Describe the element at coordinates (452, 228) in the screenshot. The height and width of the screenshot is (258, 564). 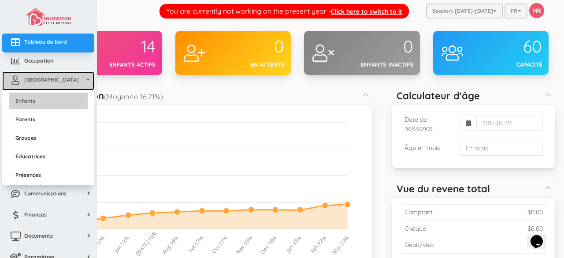
I see `td: Chèque` at that location.